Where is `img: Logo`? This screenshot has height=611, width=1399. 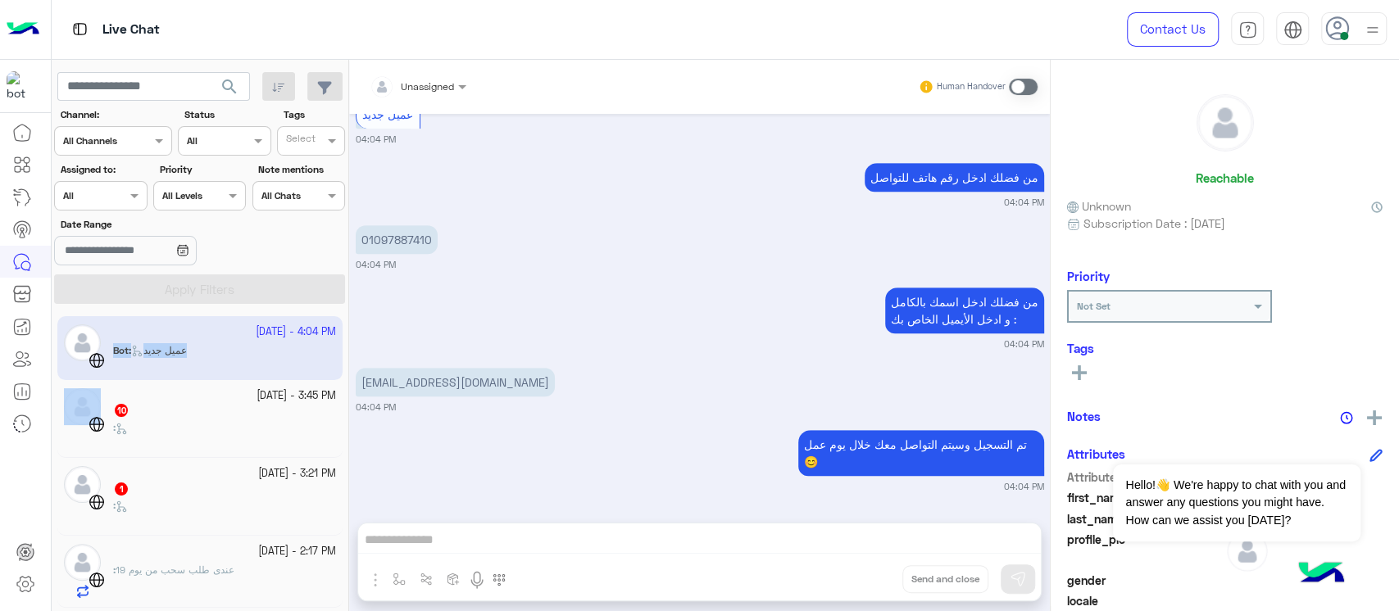
img: Logo is located at coordinates (23, 29).